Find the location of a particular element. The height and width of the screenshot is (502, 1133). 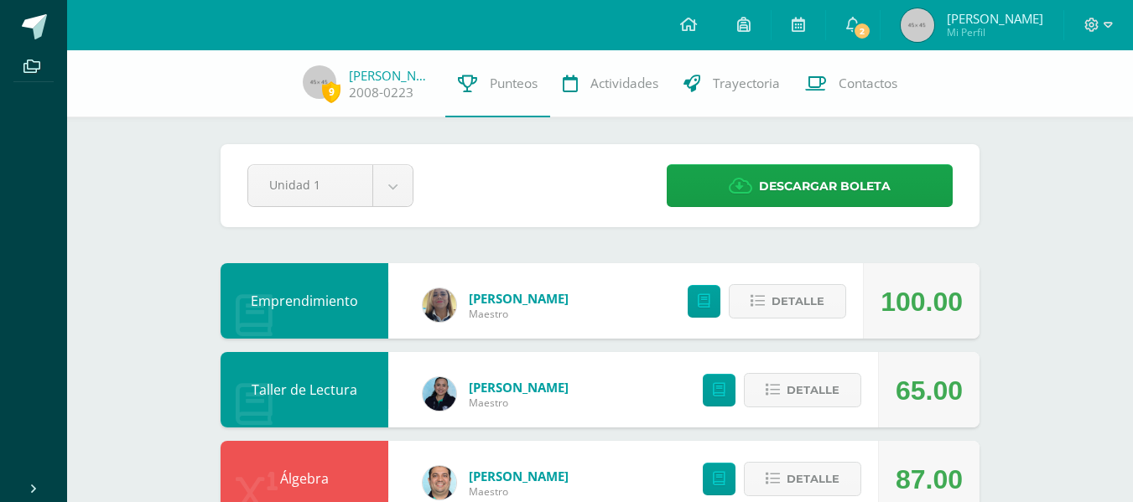

div: 100.00 is located at coordinates (922, 302).